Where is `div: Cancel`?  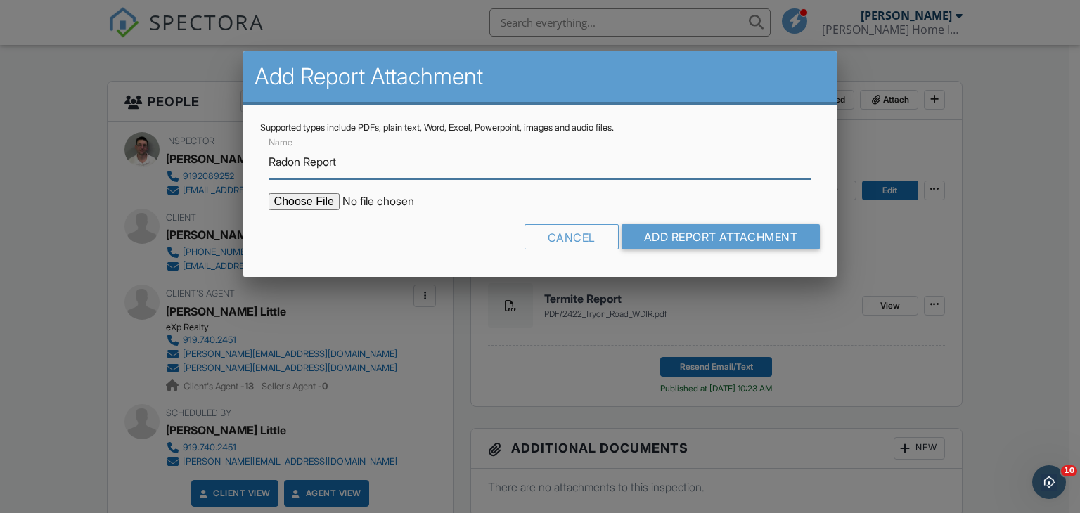
div: Cancel is located at coordinates (571, 237).